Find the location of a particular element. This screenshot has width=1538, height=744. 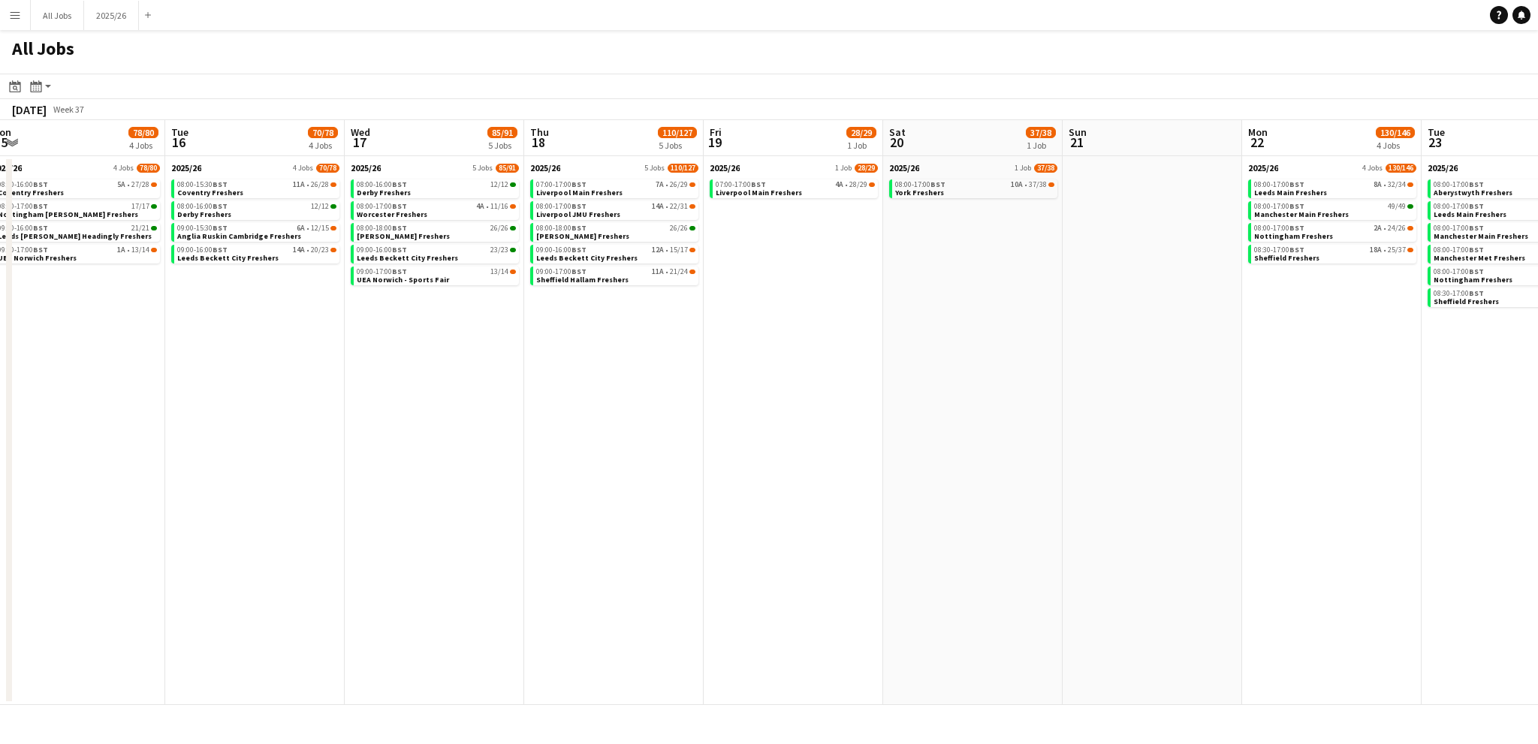

span: 78/80 is located at coordinates (148, 168).